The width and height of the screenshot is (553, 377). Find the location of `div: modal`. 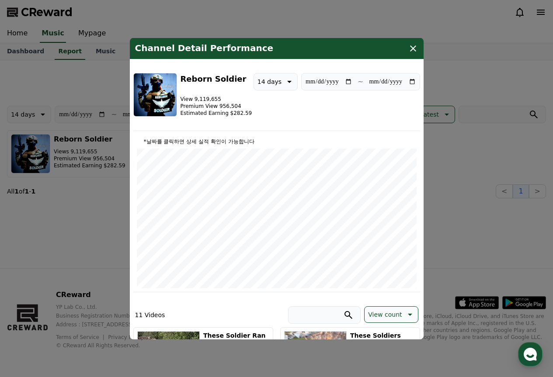

div: modal is located at coordinates (277, 188).